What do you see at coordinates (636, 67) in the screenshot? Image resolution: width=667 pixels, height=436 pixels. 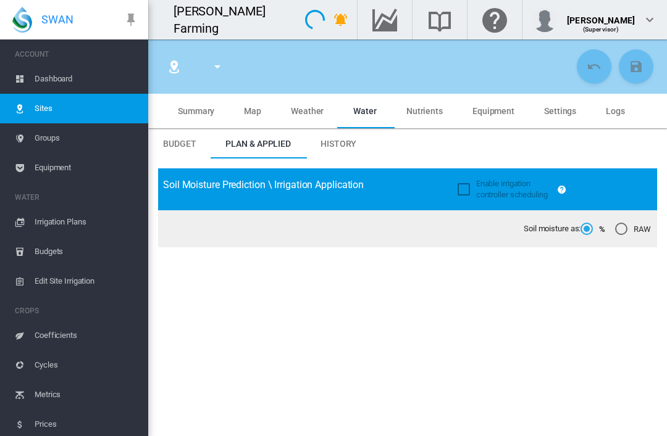 I see `md-icon: icon-content-save` at bounding box center [636, 67].